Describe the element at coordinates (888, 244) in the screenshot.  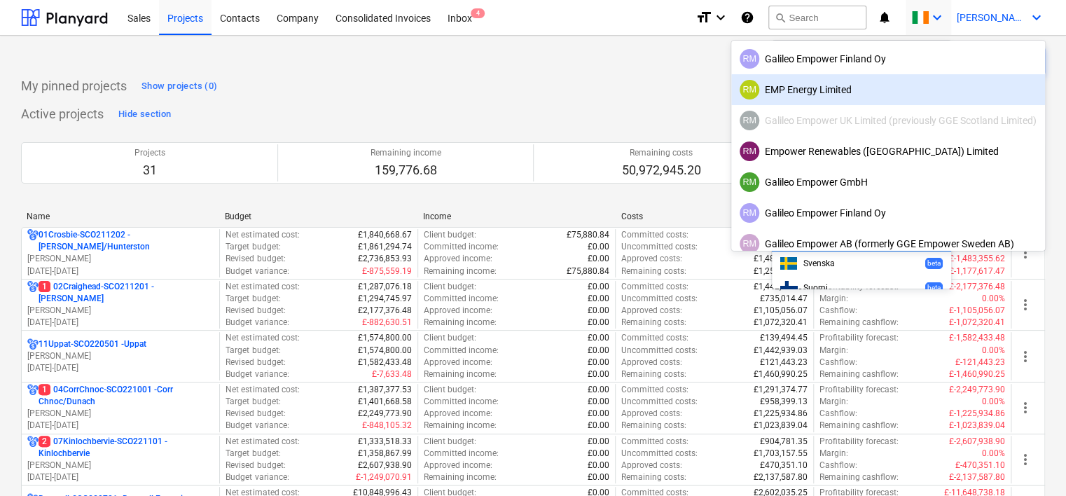
I see `div: Galileo Empower AB (formerly GGE Empower Sweden AB)` at that location.